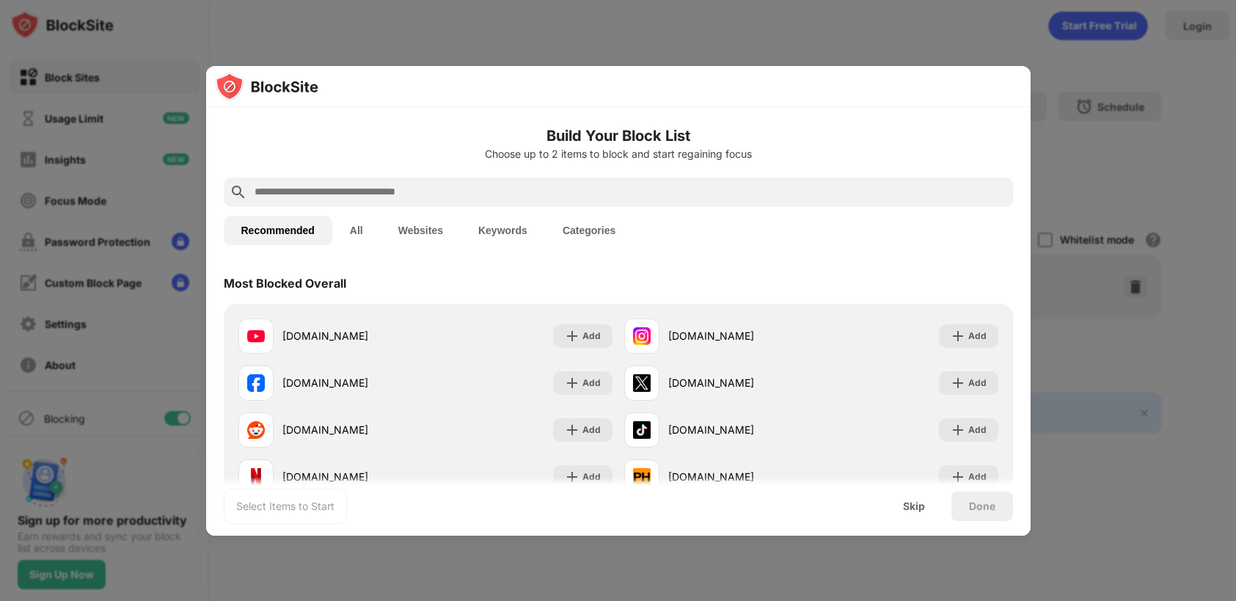  I want to click on button: Websites, so click(420, 230).